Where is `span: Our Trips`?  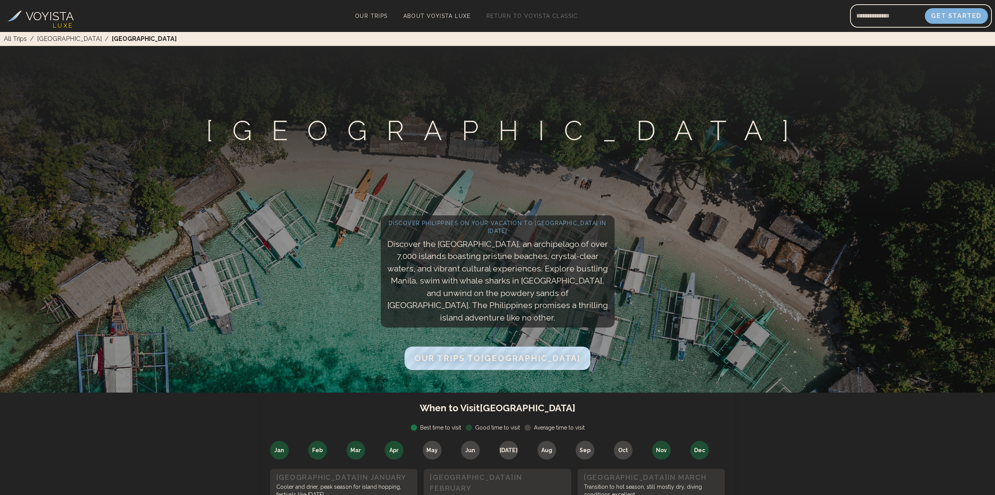 span: Our Trips is located at coordinates (372, 16).